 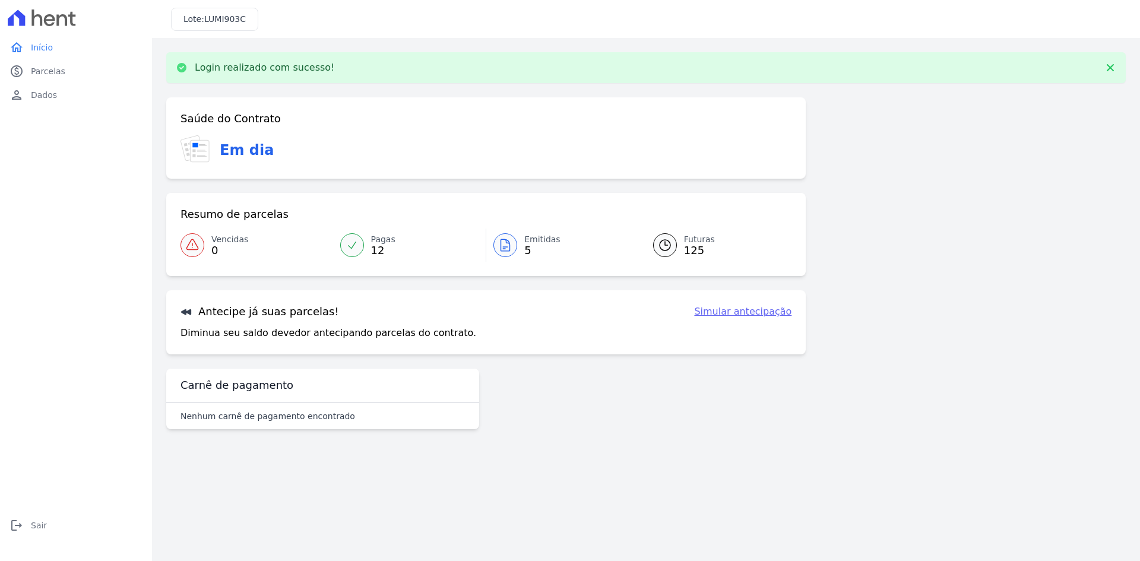 I want to click on a: personDados, so click(x=76, y=95).